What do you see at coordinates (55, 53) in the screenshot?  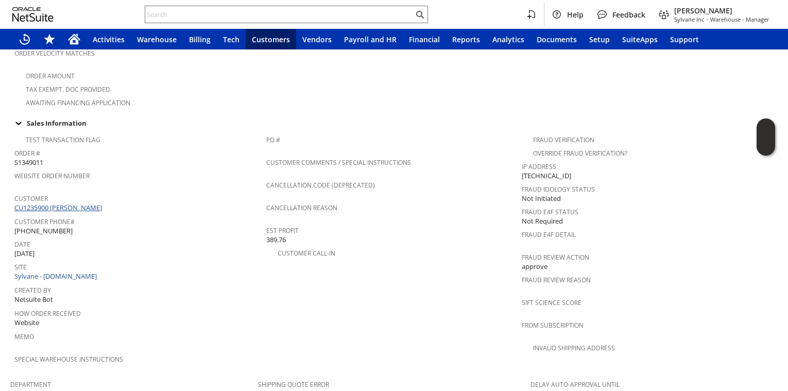 I see `a: Order Velocity Matches` at bounding box center [55, 53].